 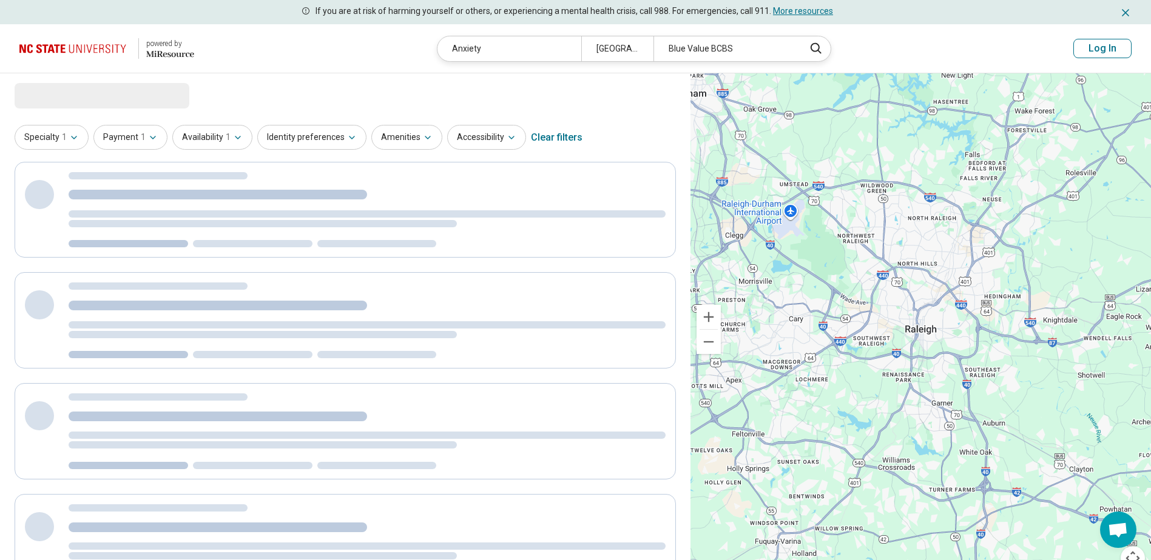 I want to click on button: Availability1, so click(x=212, y=137).